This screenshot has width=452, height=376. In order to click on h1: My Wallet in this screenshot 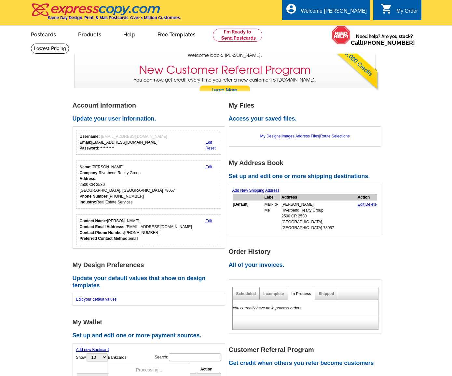, I will do `click(151, 322)`.